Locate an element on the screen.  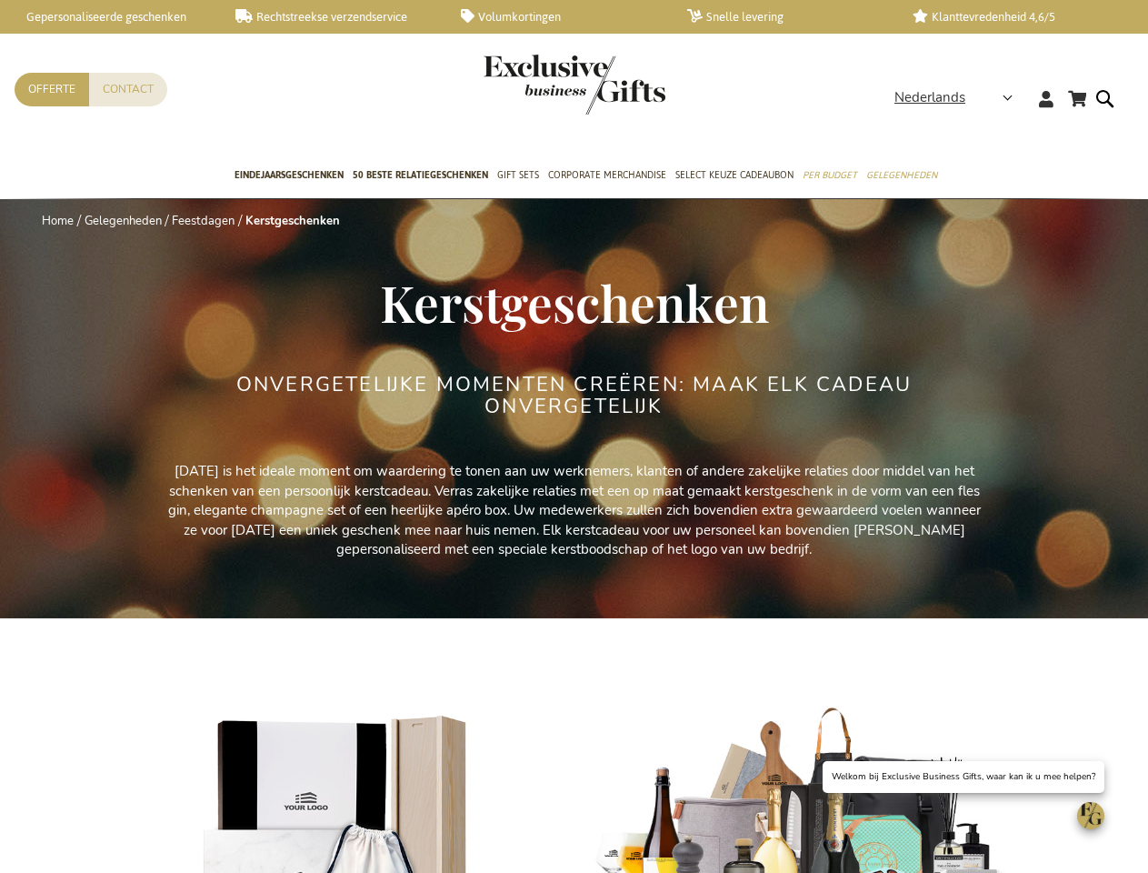
span: Gift Sets is located at coordinates (518, 175).